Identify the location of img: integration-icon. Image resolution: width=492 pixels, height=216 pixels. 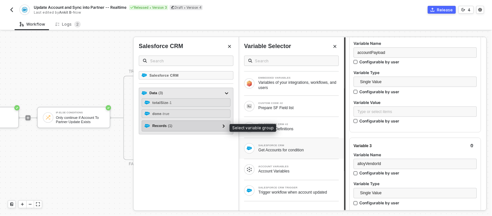
(24, 10).